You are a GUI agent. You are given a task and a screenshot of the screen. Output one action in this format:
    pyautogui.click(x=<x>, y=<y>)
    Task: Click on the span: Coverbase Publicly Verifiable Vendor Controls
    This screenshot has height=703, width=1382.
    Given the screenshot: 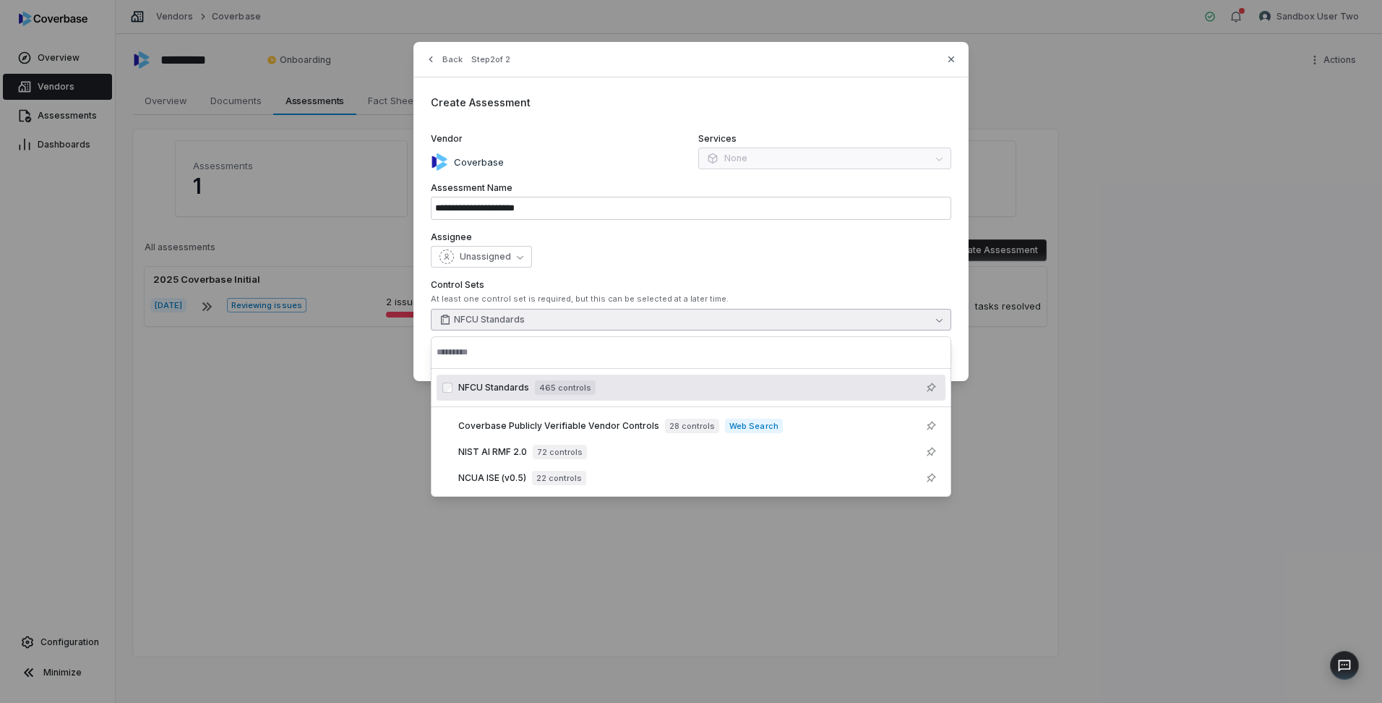 What is the action you would take?
    pyautogui.click(x=559, y=426)
    